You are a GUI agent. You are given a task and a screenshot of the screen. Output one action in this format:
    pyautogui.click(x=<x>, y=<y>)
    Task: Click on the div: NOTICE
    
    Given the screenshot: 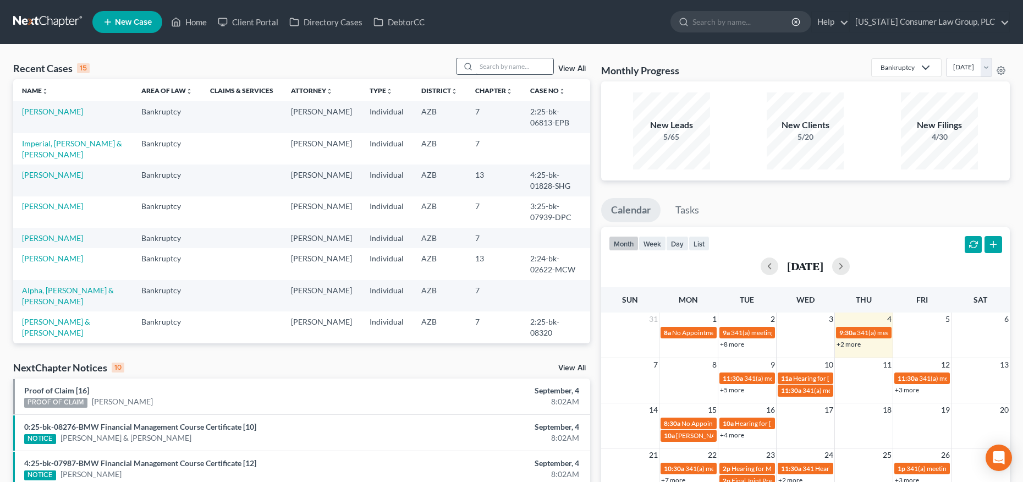 What is the action you would take?
    pyautogui.click(x=40, y=475)
    